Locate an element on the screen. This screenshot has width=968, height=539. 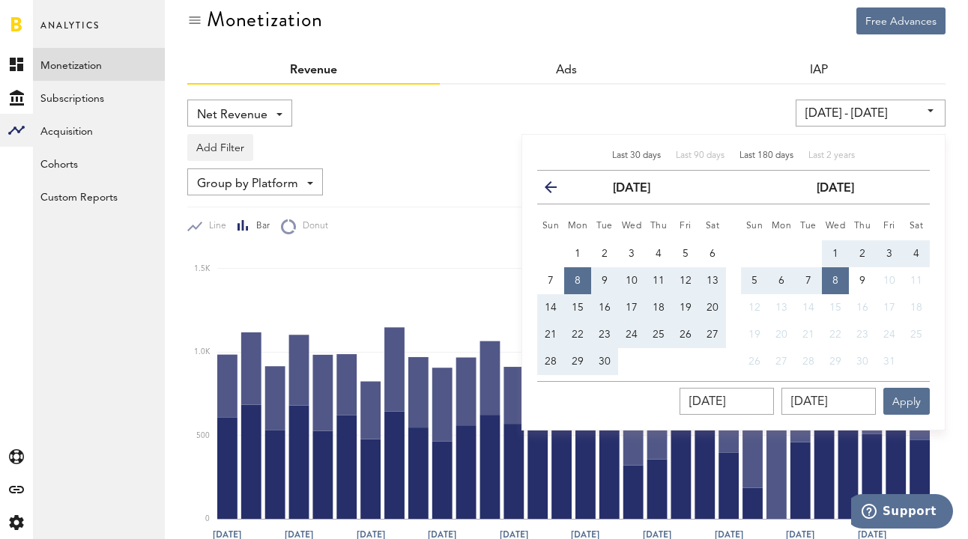
text: 0 is located at coordinates (207, 519).